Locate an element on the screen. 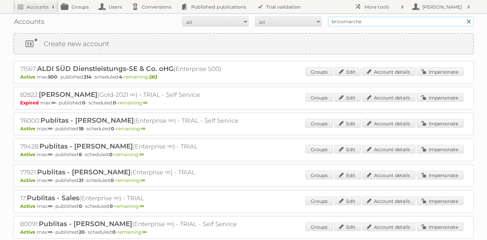 The image size is (487, 240). h2: 71567: (Enterprise 500) is located at coordinates (136, 69).